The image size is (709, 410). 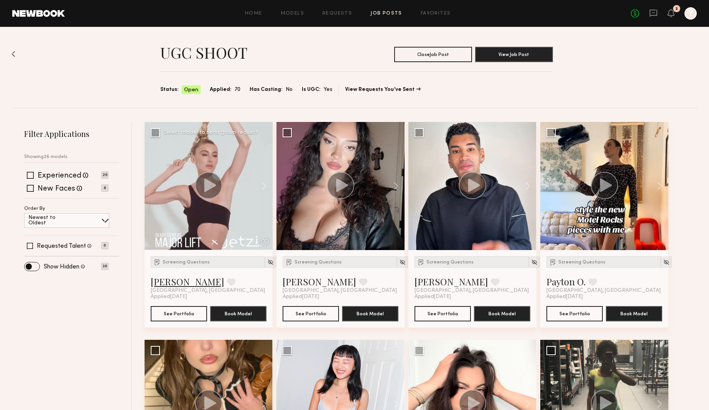 What do you see at coordinates (203, 53) in the screenshot?
I see `h1: UGC SHOOT` at bounding box center [203, 53].